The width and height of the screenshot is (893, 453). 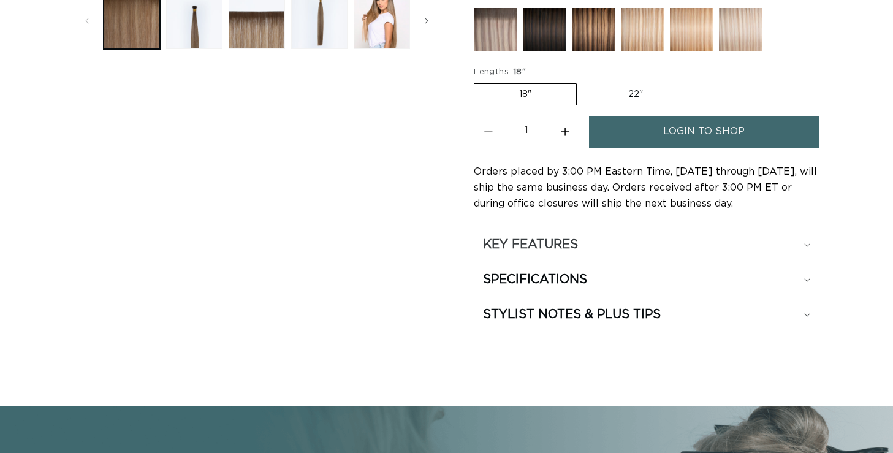 What do you see at coordinates (593, 32) in the screenshot?
I see `a: 4/12 Duo Tone - Hand Tied Weft` at bounding box center [593, 32].